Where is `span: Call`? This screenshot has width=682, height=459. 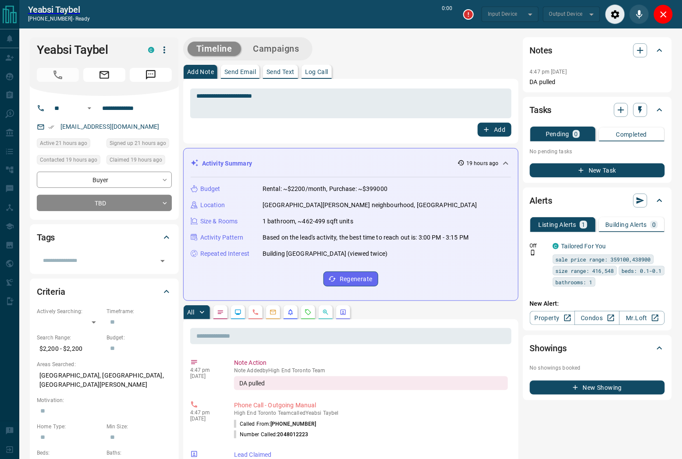
span: Call is located at coordinates (58, 75).